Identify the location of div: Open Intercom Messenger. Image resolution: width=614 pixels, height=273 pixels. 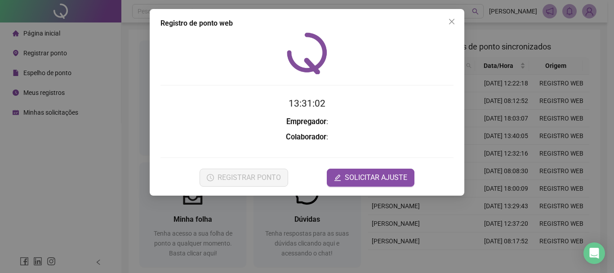
(594, 253).